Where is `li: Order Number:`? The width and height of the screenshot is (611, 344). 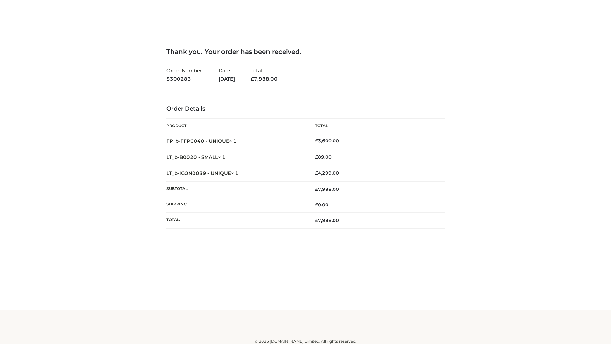
li: Order Number: is located at coordinates (185, 74).